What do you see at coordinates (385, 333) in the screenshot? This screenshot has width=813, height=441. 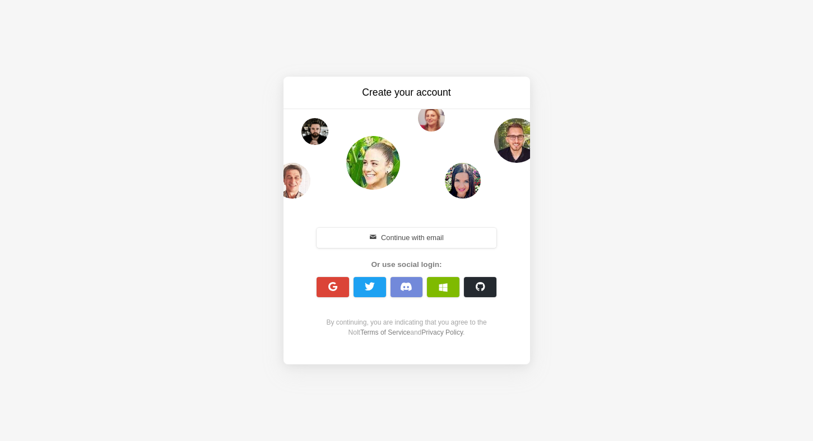 I see `a: Terms of Service` at bounding box center [385, 333].